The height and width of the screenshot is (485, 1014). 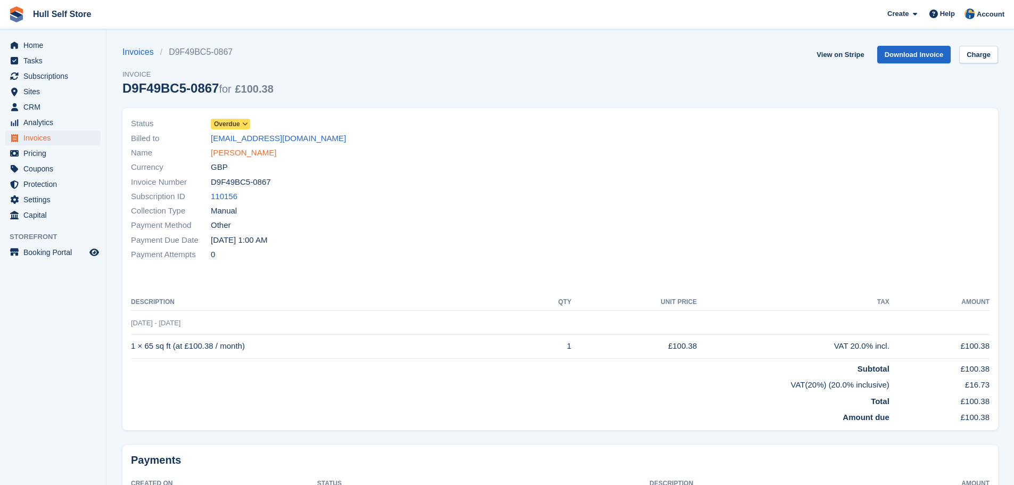 I want to click on th: QTY, so click(x=549, y=302).